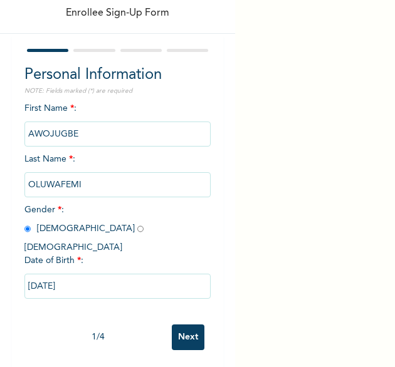 The width and height of the screenshot is (395, 367). What do you see at coordinates (118, 134) in the screenshot?
I see `input: Enter your first name` at bounding box center [118, 134].